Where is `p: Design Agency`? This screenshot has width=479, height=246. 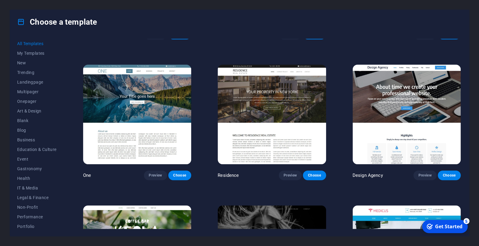
p: Design Agency is located at coordinates (368, 176).